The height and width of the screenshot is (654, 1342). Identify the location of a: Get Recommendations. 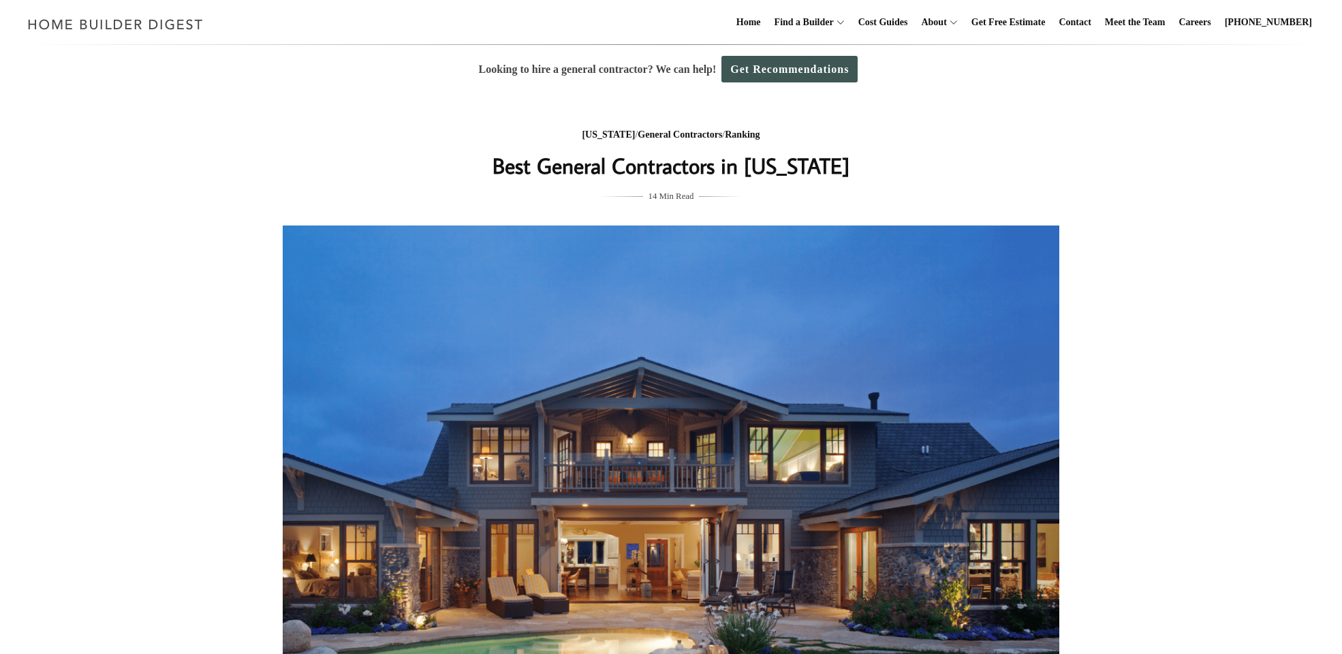
(790, 69).